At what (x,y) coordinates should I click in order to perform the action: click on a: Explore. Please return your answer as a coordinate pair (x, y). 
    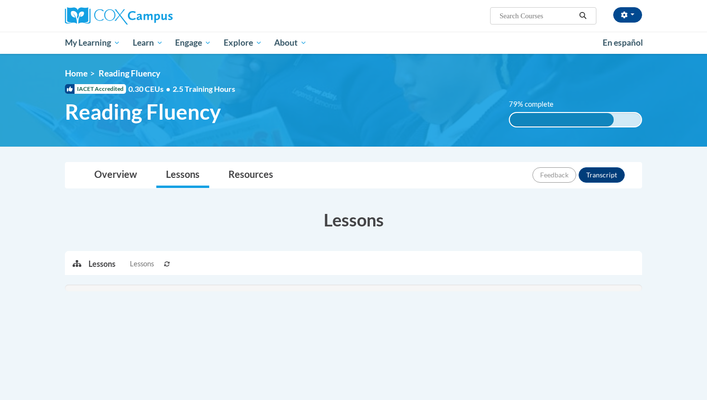
    Looking at the image, I should click on (243, 43).